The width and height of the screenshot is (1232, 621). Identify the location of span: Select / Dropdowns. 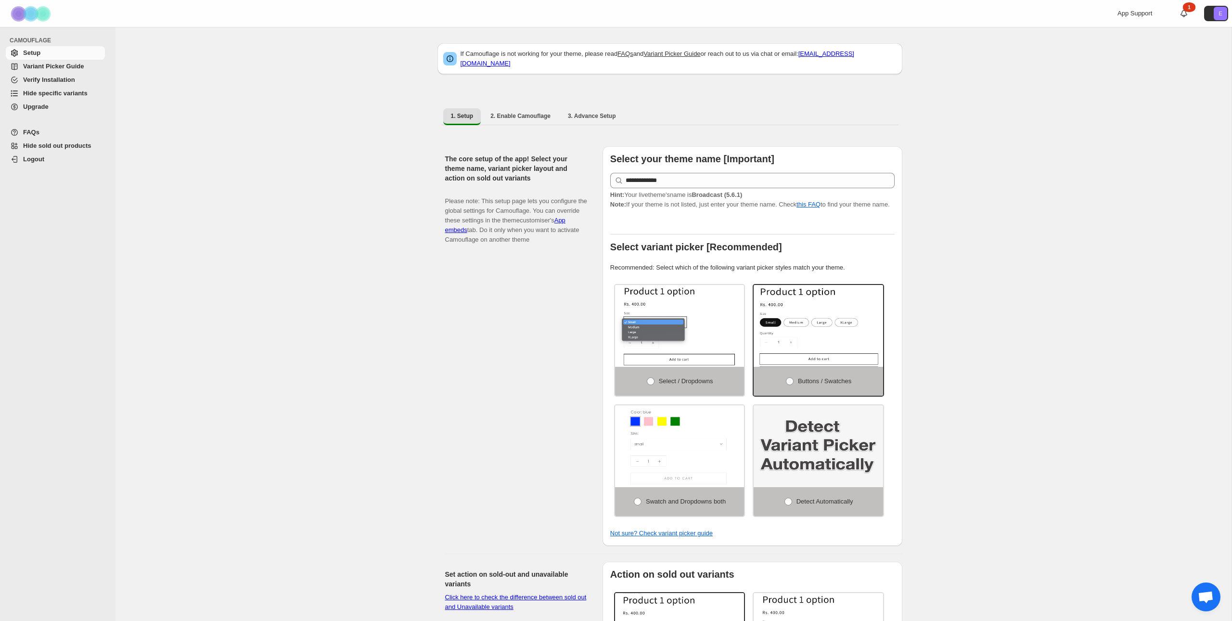
(686, 381).